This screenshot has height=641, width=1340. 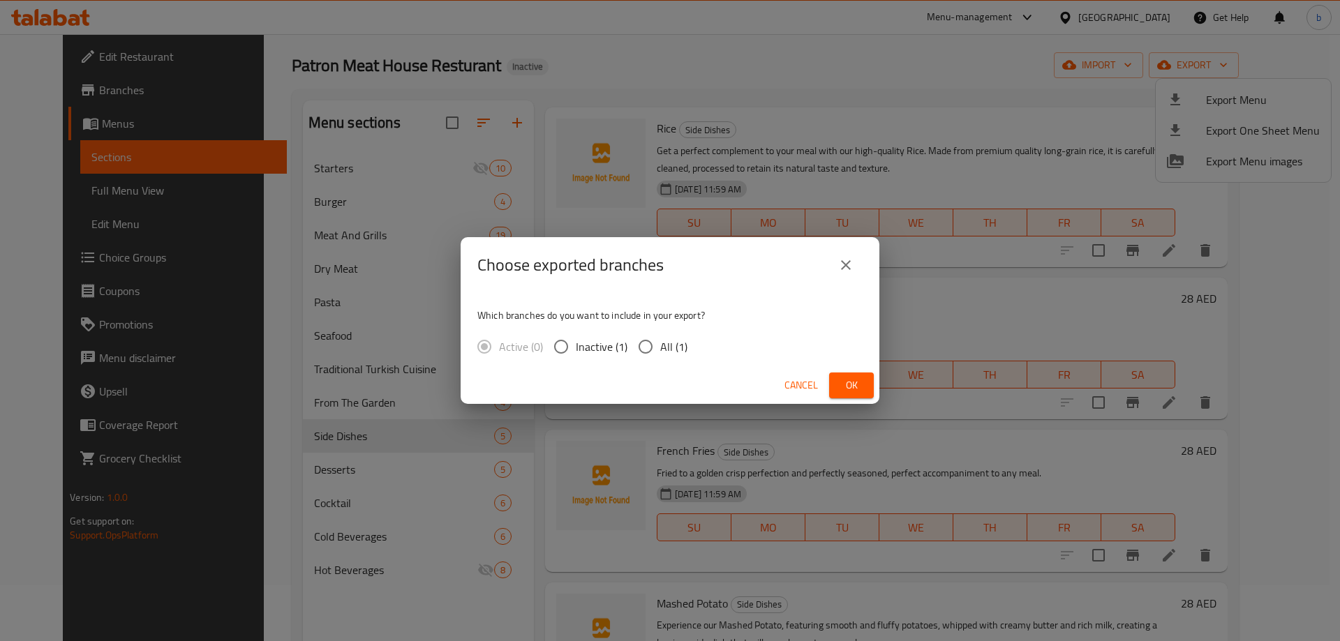 I want to click on button: close, so click(x=846, y=265).